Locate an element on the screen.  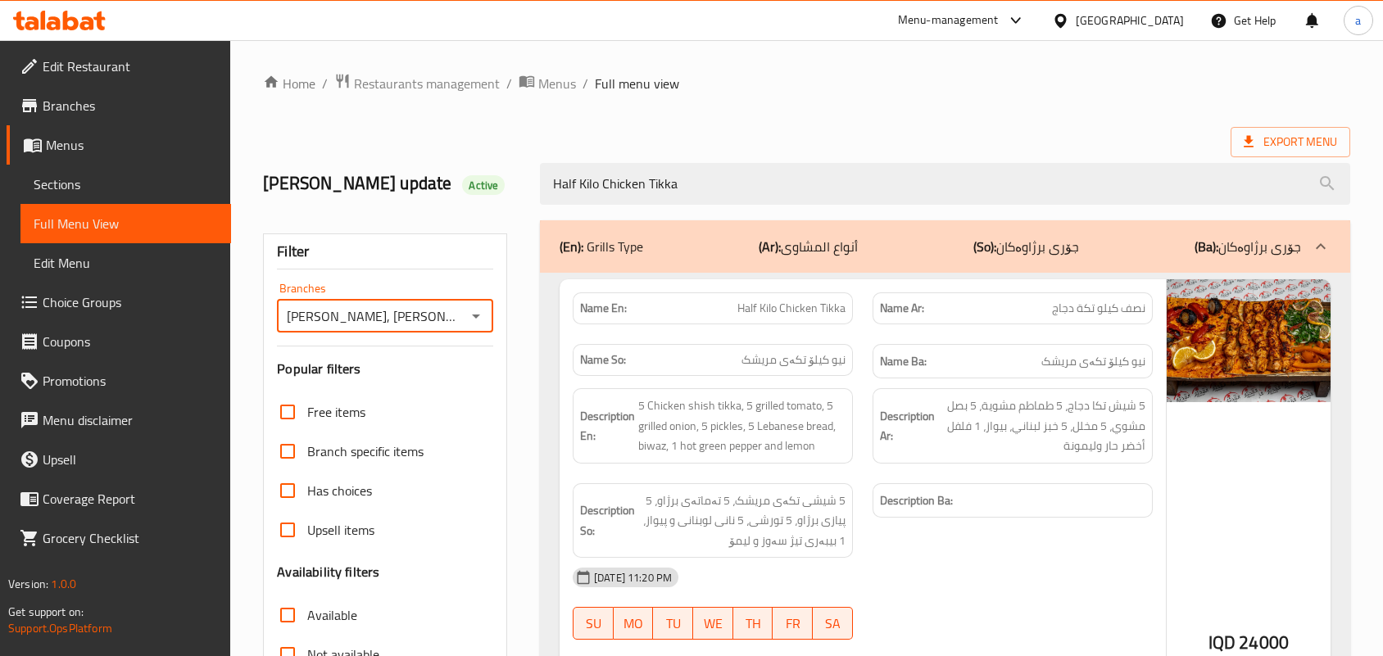
button: Open is located at coordinates (476, 316).